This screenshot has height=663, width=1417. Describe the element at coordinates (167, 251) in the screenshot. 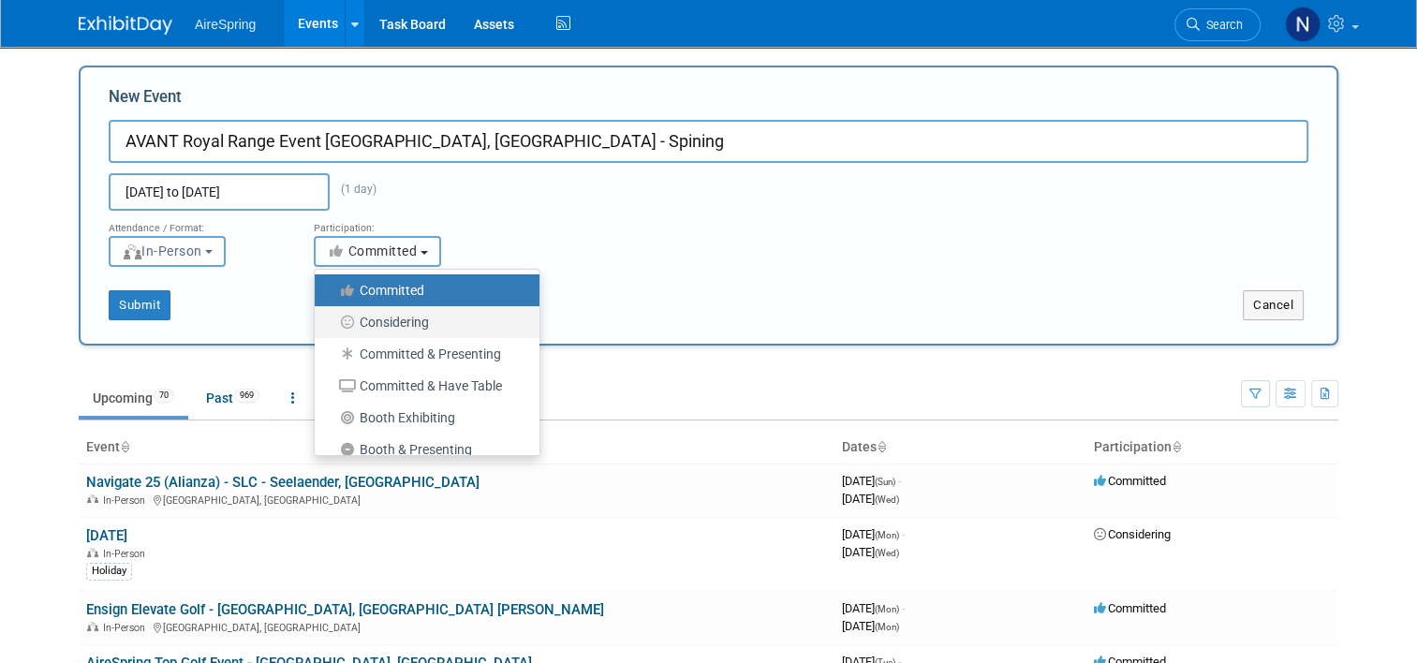

I see `button: In-Person` at that location.